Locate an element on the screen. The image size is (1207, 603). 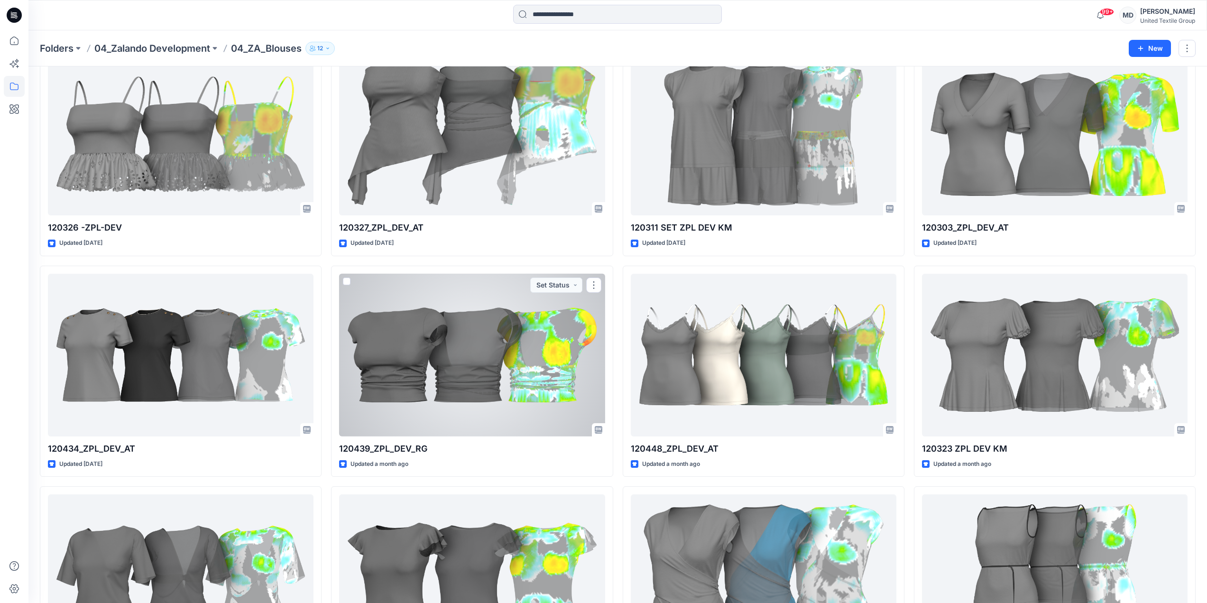
div: MD is located at coordinates (1128, 15).